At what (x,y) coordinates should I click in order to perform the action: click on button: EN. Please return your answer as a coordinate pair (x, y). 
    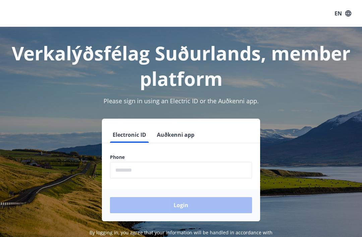
    Looking at the image, I should click on (343, 13).